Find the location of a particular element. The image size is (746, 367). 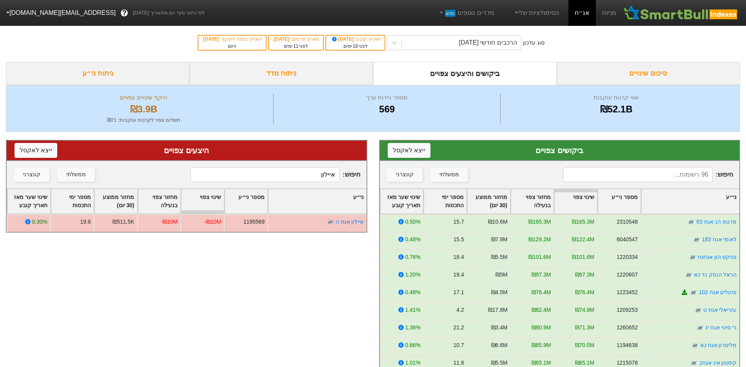

div: 15.7 is located at coordinates (458, 222).